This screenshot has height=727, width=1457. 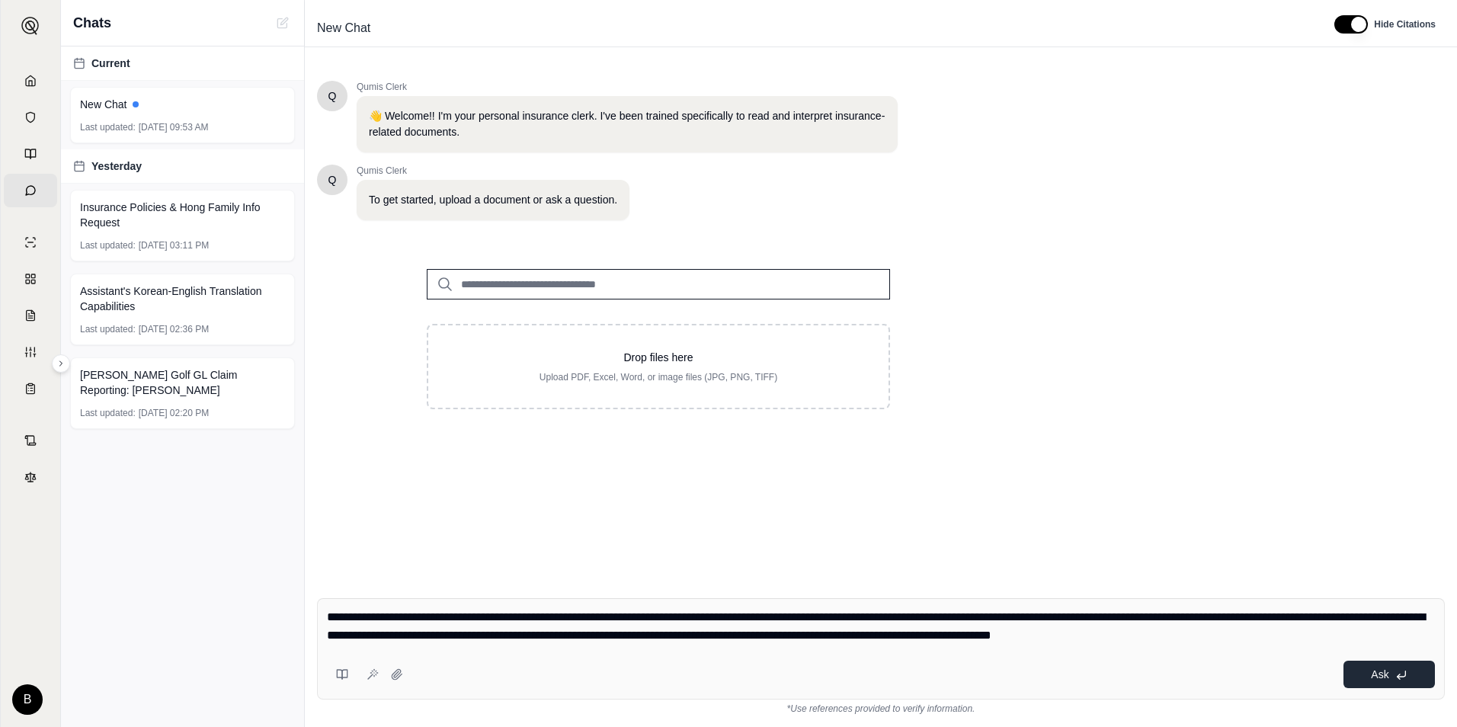 I want to click on div: Edit Title, so click(x=813, y=28).